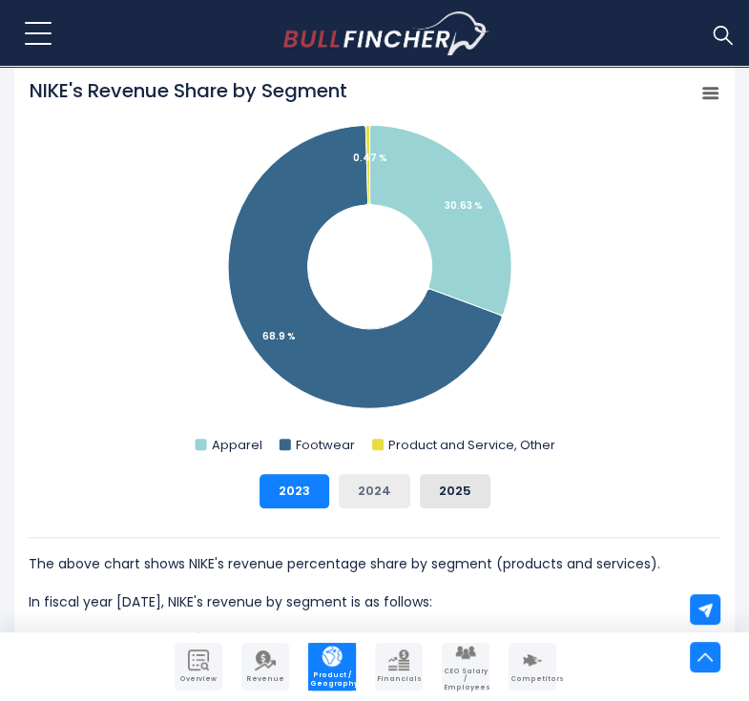  I want to click on a: Company Overview, so click(198, 667).